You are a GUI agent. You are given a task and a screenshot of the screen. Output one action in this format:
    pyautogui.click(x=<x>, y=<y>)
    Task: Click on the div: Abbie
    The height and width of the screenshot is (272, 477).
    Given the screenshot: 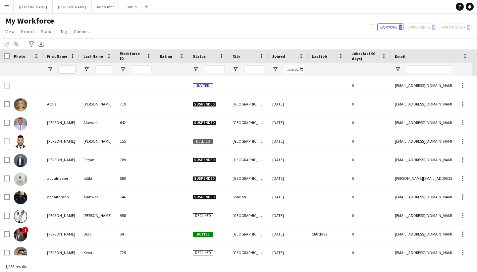 What is the action you would take?
    pyautogui.click(x=61, y=104)
    